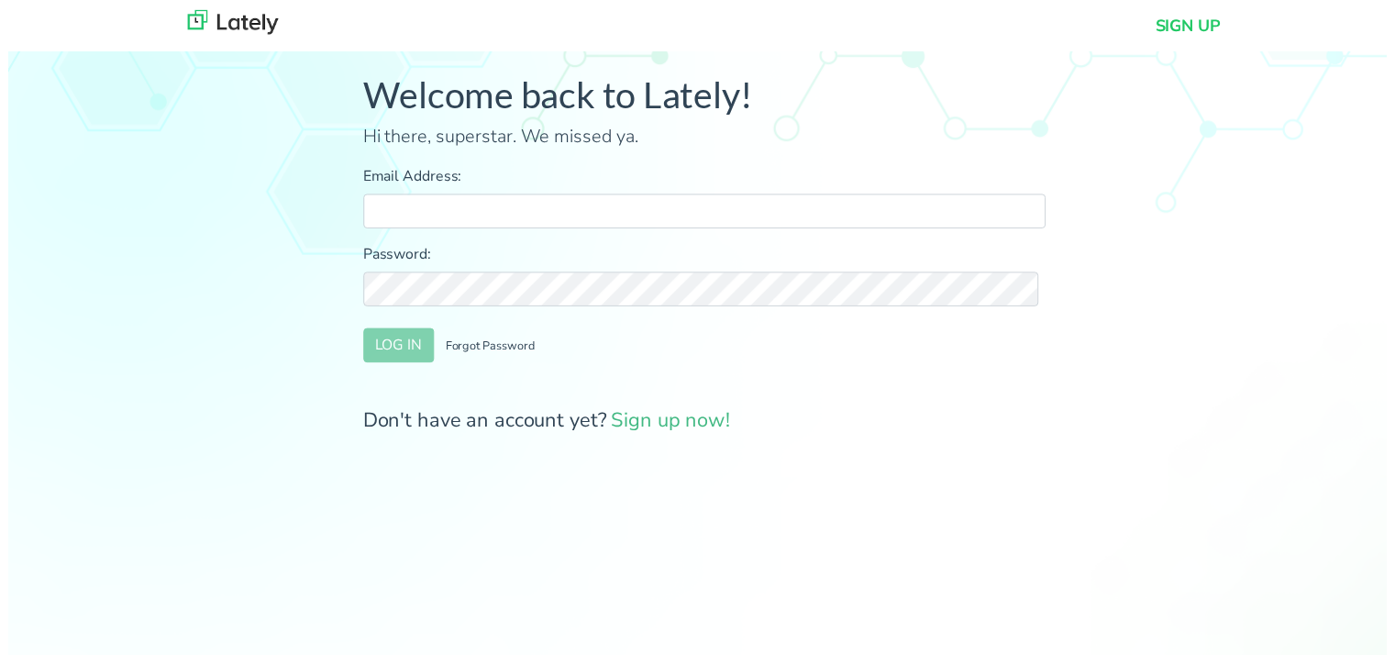  I want to click on span: Don't have an account yet?, so click(545, 426).